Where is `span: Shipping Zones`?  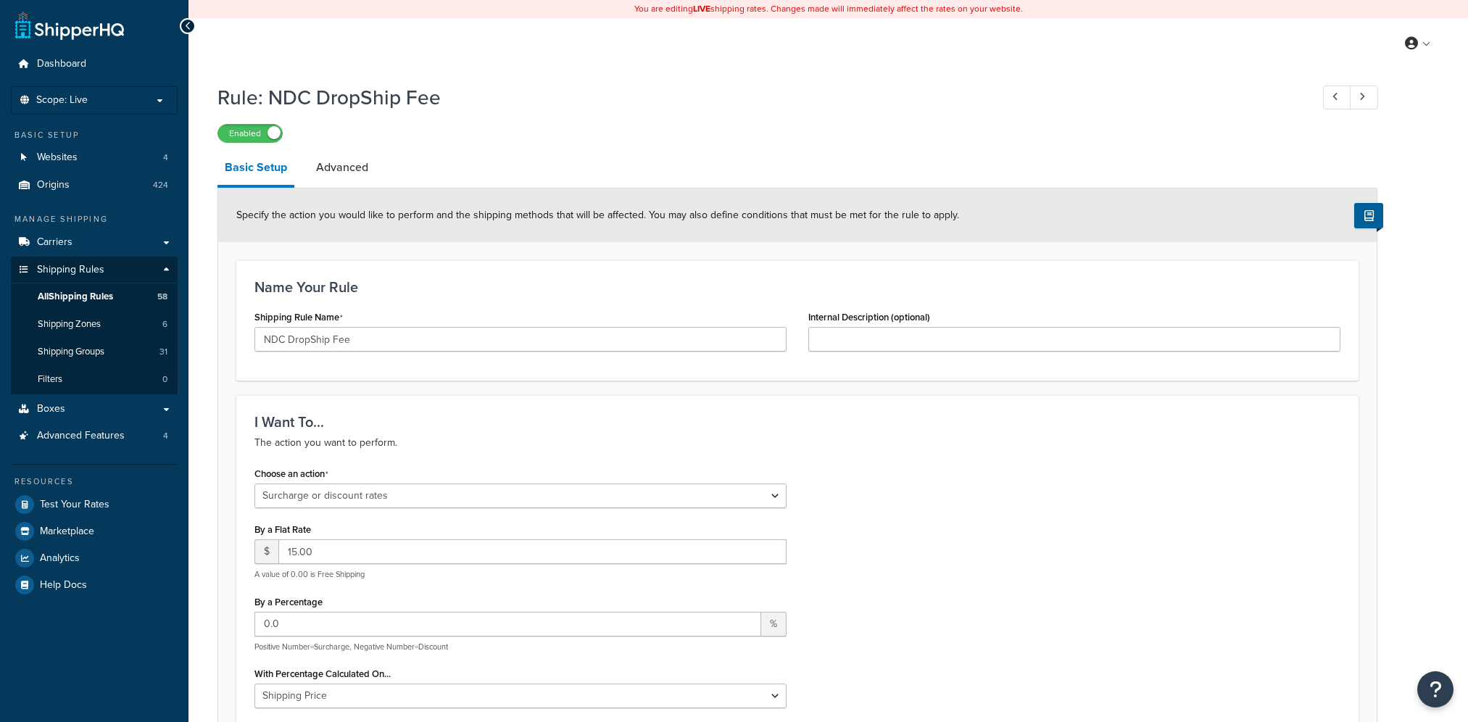 span: Shipping Zones is located at coordinates (69, 324).